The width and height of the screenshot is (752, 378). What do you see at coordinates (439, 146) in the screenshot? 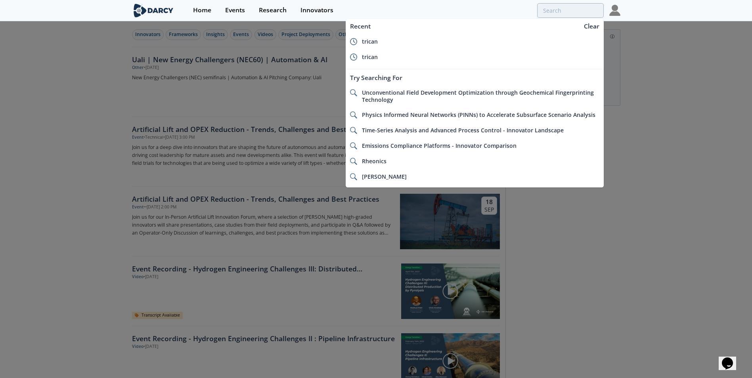
I see `span: Emissions Compliance Platforms - Innovator Comparison` at bounding box center [439, 146].